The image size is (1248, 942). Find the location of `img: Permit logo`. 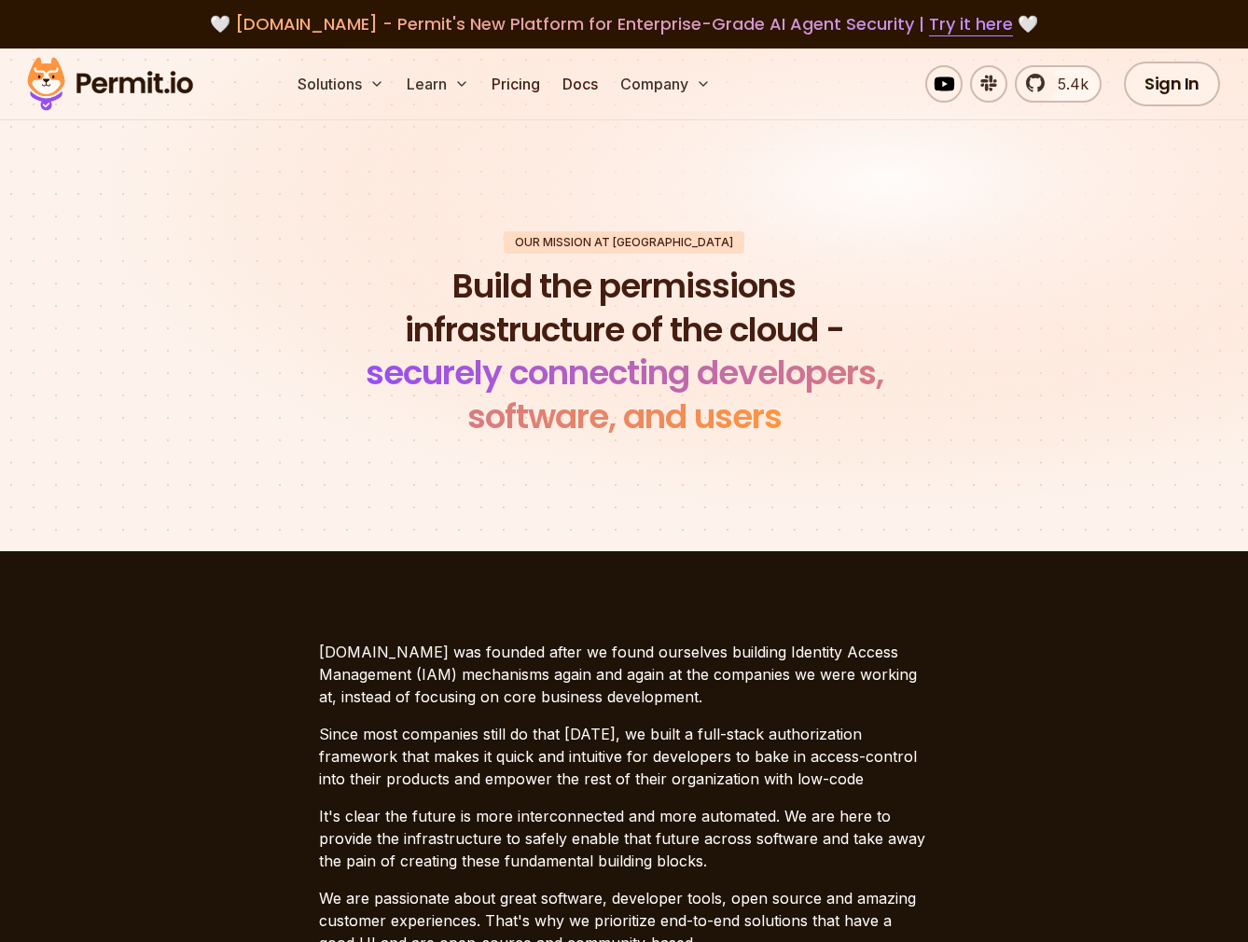

img: Permit logo is located at coordinates (110, 84).